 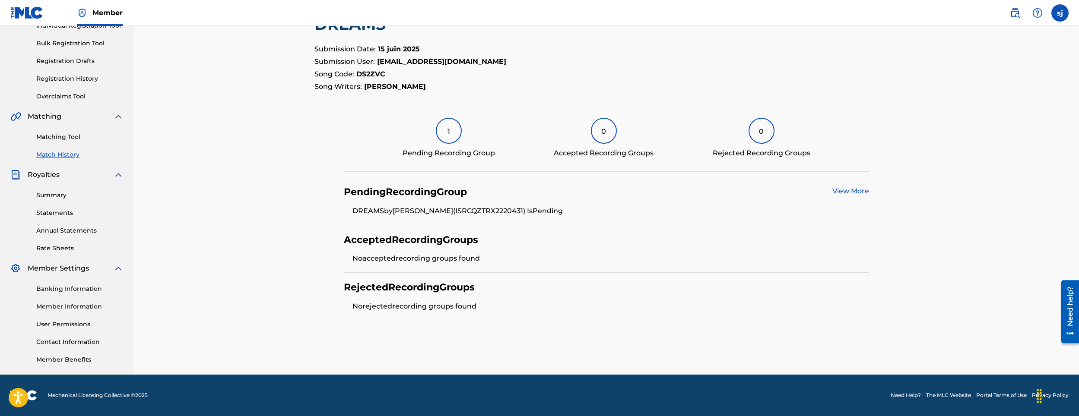 I want to click on a: Registration History, so click(x=80, y=79).